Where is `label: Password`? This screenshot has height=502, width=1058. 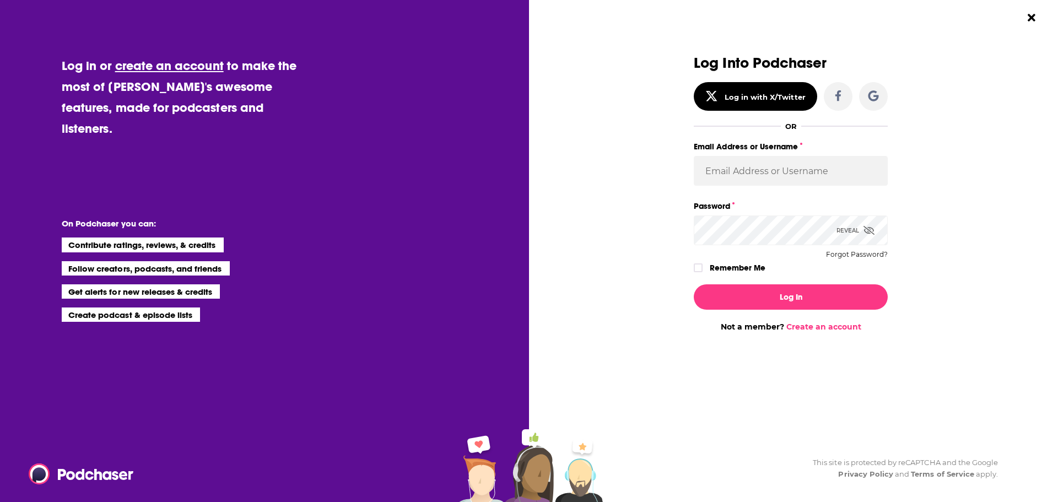 label: Password is located at coordinates (791, 206).